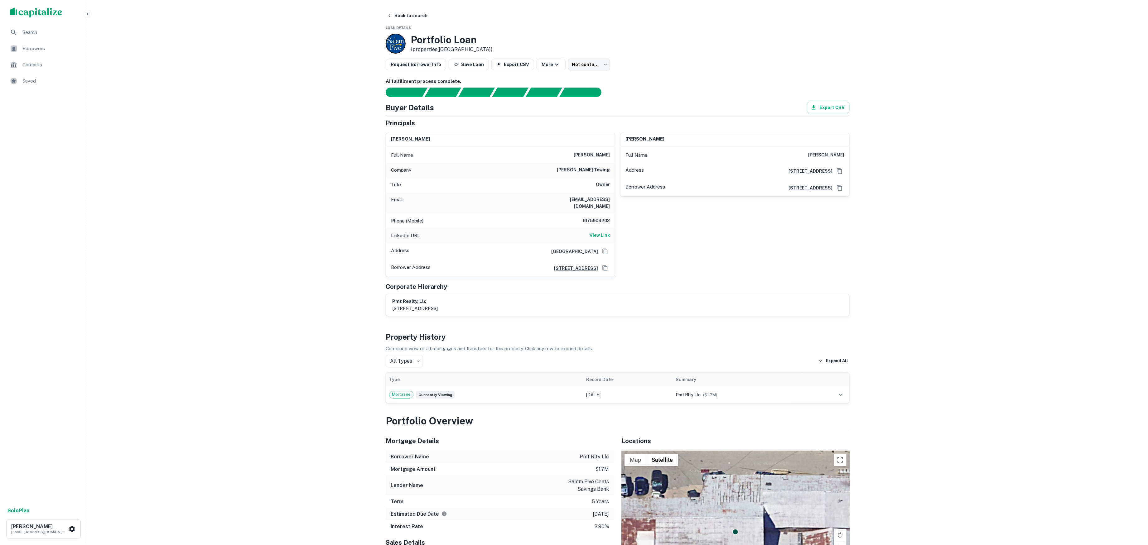 The width and height of the screenshot is (1148, 545). I want to click on p: $1.7m, so click(602, 470).